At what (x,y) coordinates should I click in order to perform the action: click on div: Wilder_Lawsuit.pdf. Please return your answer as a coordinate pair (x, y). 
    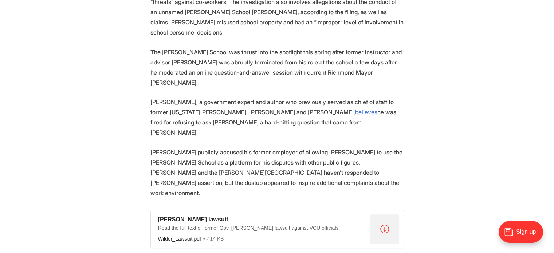
    Looking at the image, I should click on (180, 239).